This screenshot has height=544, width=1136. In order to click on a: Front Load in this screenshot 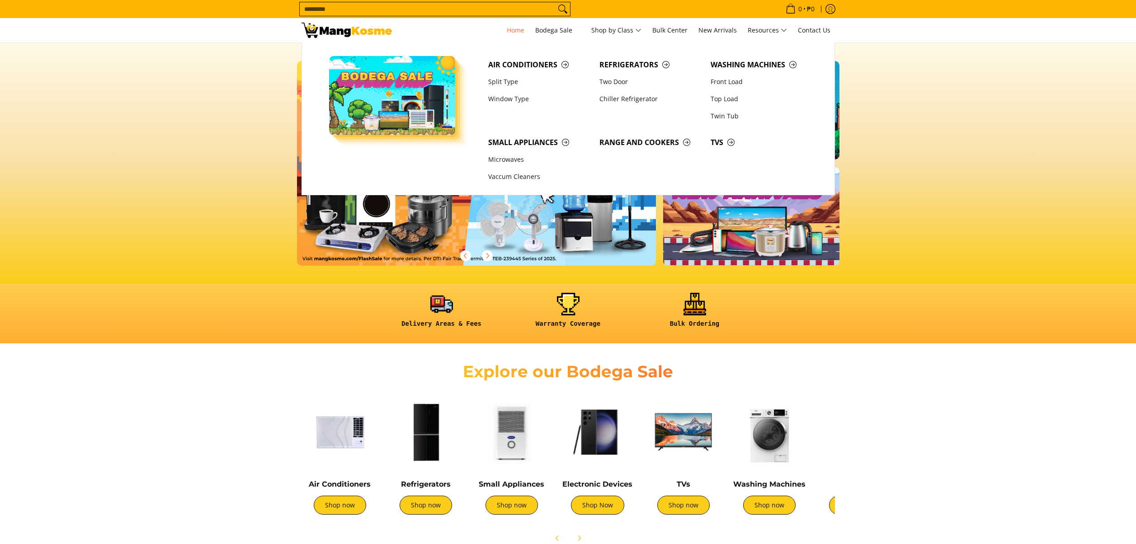, I will do `click(762, 82)`.